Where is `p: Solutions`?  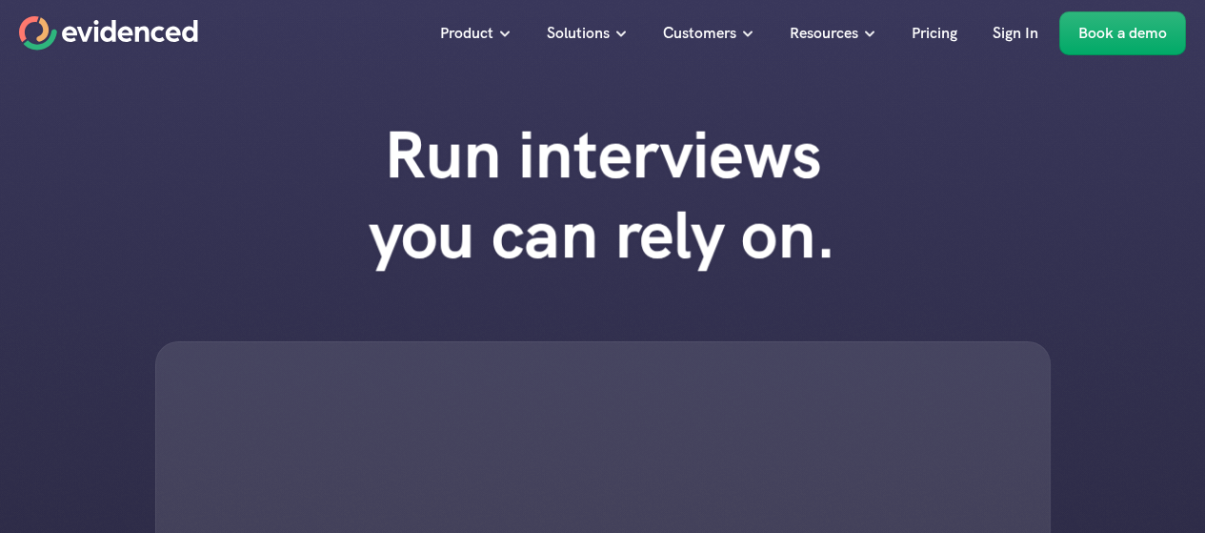 p: Solutions is located at coordinates (578, 33).